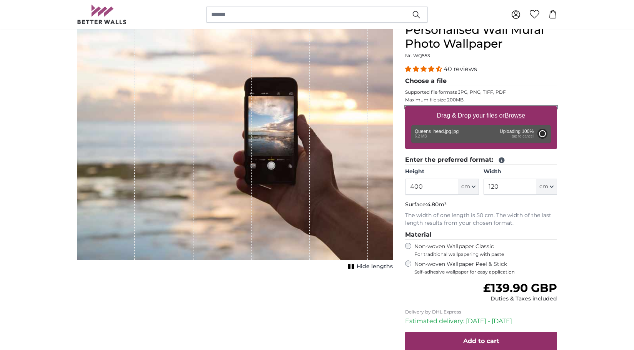 This screenshot has height=350, width=634. What do you see at coordinates (520, 288) in the screenshot?
I see `span: £139.90 GBP` at bounding box center [520, 288].